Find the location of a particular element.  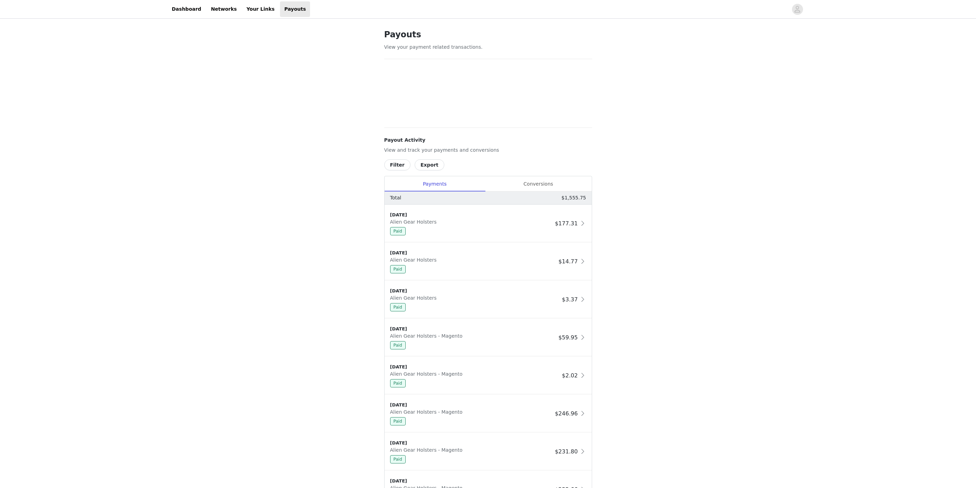

div: avatar is located at coordinates (797, 9).